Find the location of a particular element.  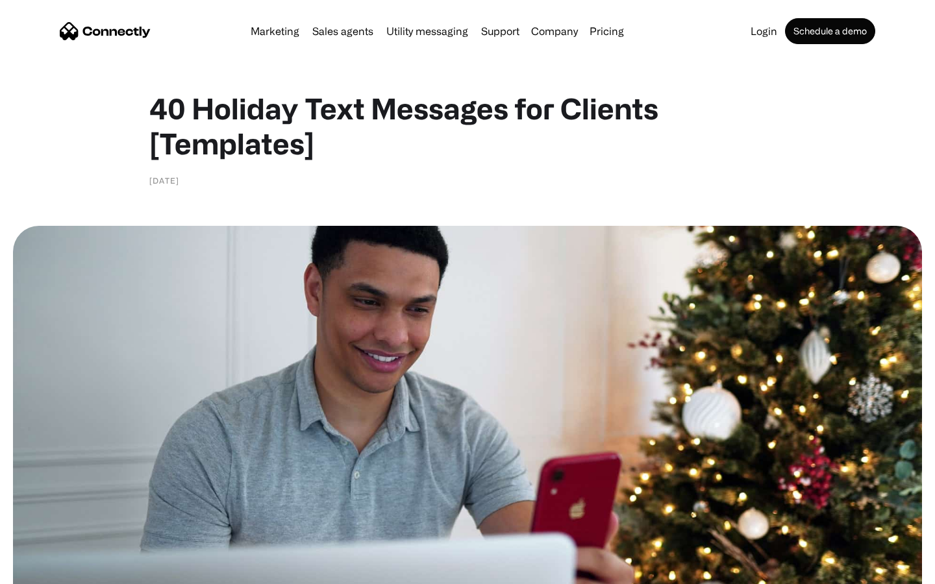

h1: 40 Holiday Text Messages for Clients [Templates] is located at coordinates (467, 126).